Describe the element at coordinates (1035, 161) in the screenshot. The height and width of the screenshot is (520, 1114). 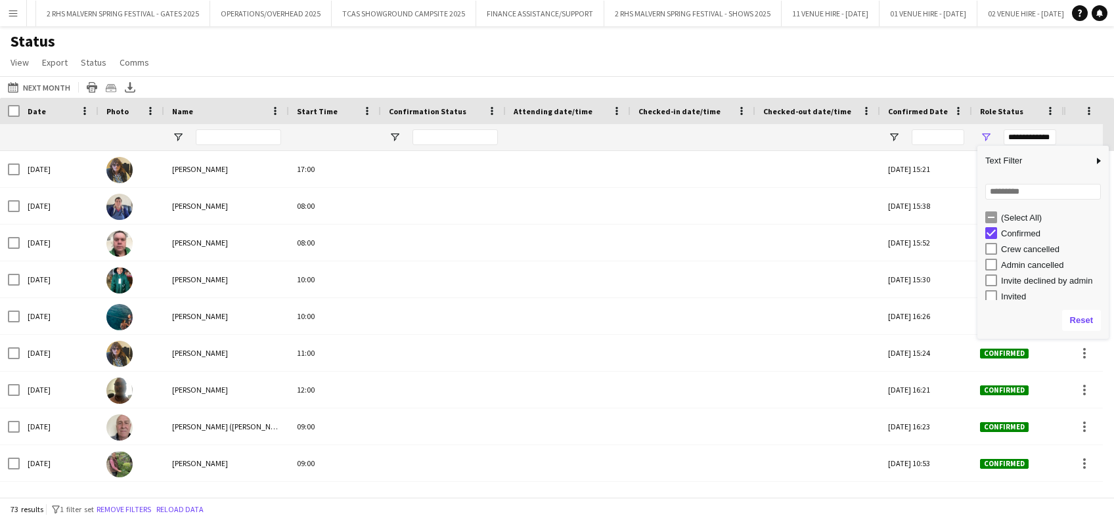
I see `span: Text Filter` at that location.